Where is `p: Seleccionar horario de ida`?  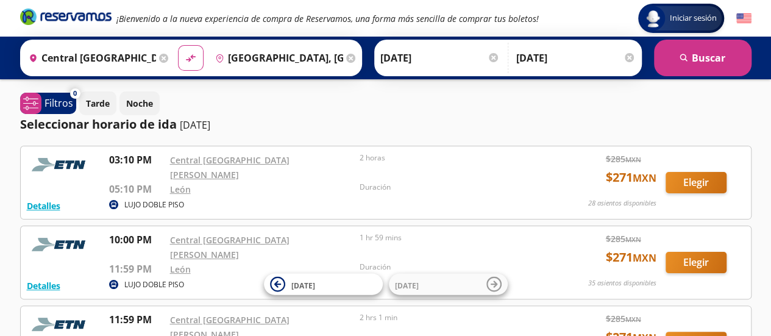 p: Seleccionar horario de ida is located at coordinates (98, 124).